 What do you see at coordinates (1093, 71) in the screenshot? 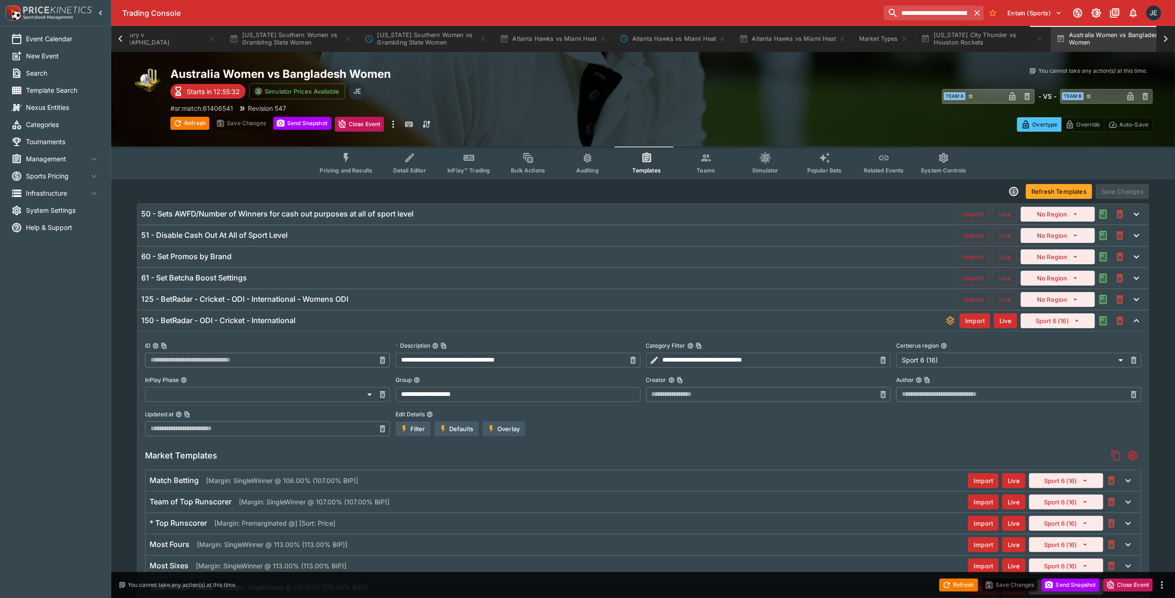
I see `p: You cannot take any action(s) at this time.` at bounding box center [1093, 71].